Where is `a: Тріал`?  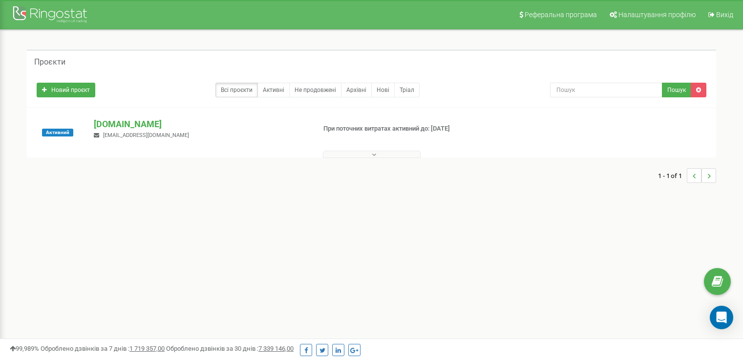
a: Тріал is located at coordinates (407, 90).